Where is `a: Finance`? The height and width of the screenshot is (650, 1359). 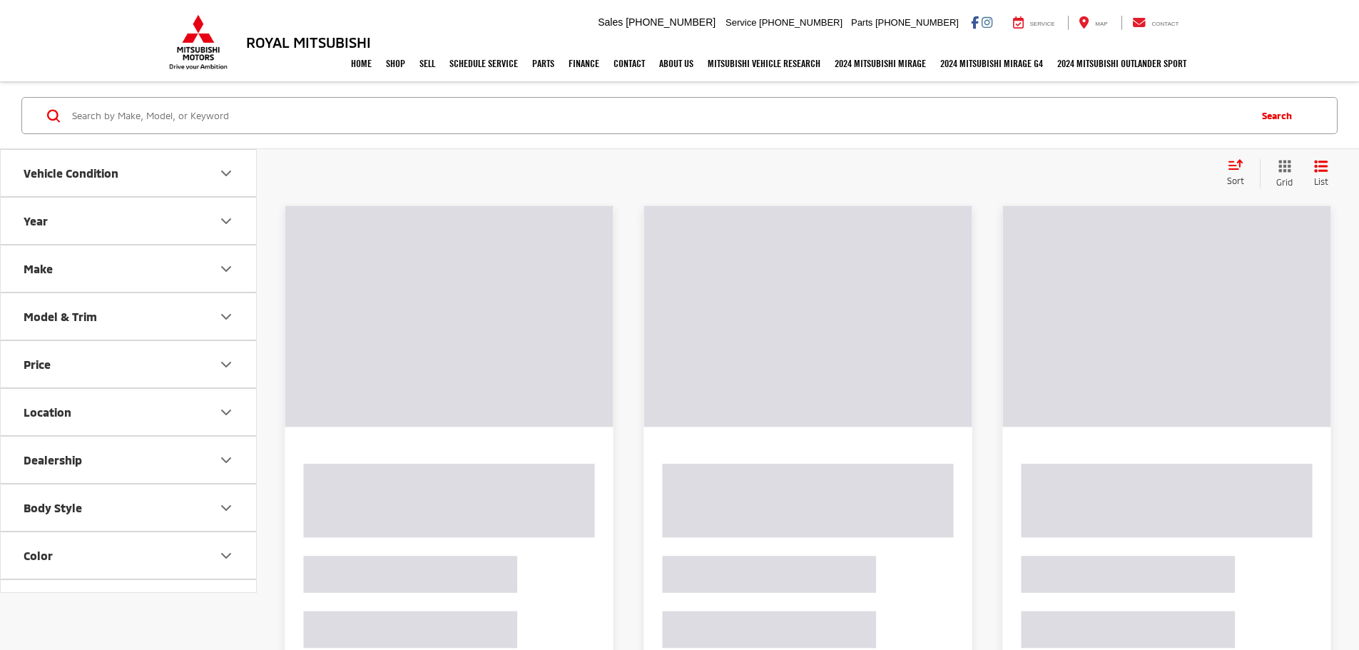
a: Finance is located at coordinates (584, 63).